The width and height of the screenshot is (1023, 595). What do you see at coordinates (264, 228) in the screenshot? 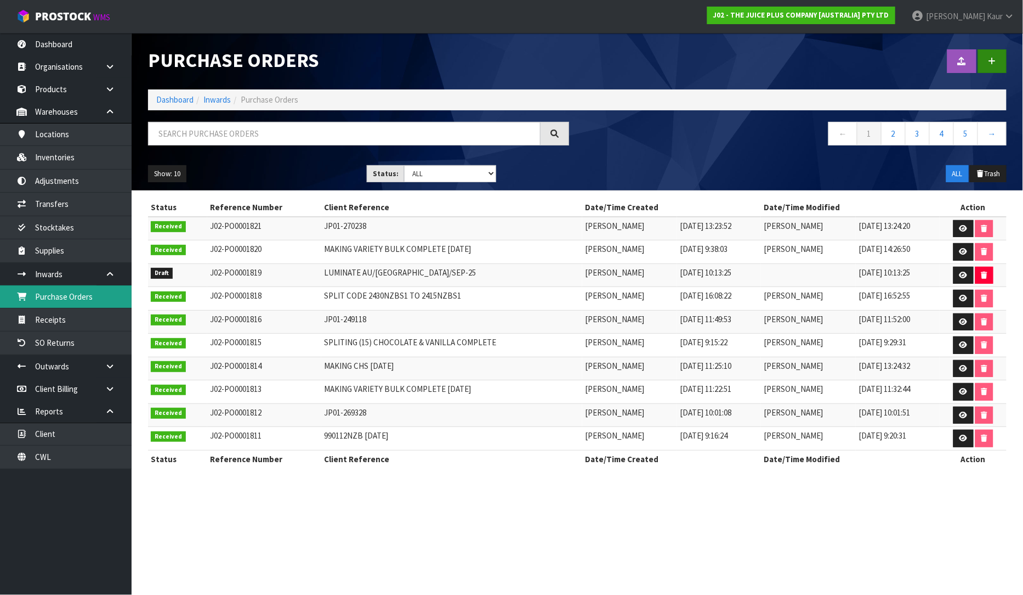
I see `td: J02-PO0001821` at bounding box center [264, 228].